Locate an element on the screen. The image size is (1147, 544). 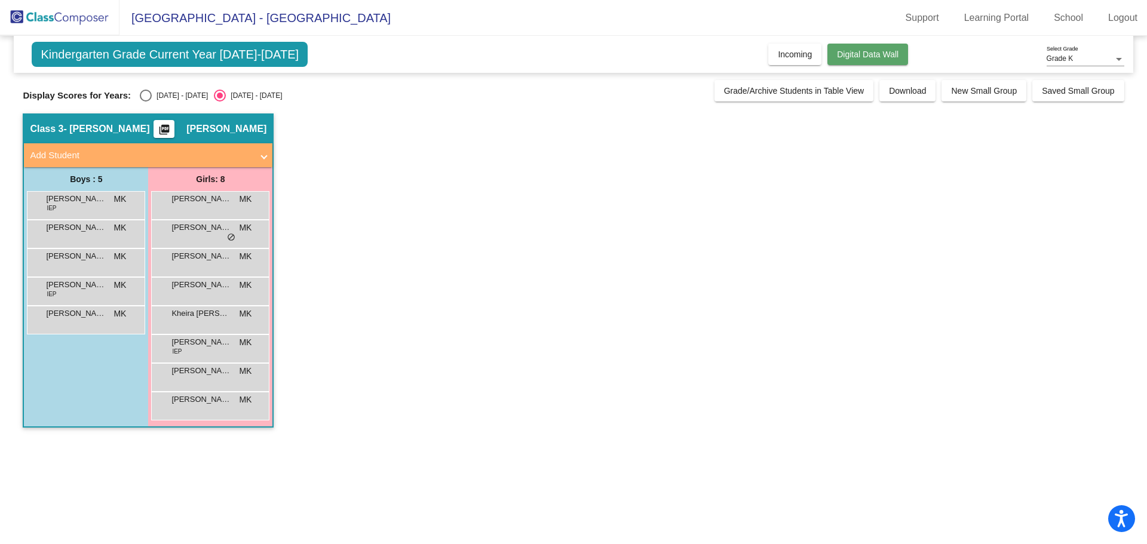
a: Logout is located at coordinates (1122, 18).